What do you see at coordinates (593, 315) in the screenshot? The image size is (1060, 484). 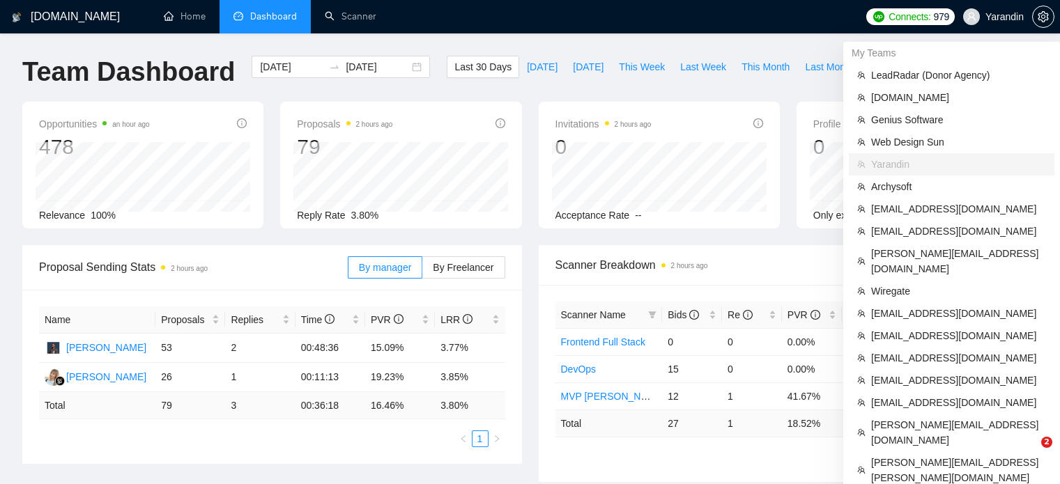 I see `span: Scanner Name` at bounding box center [593, 315].